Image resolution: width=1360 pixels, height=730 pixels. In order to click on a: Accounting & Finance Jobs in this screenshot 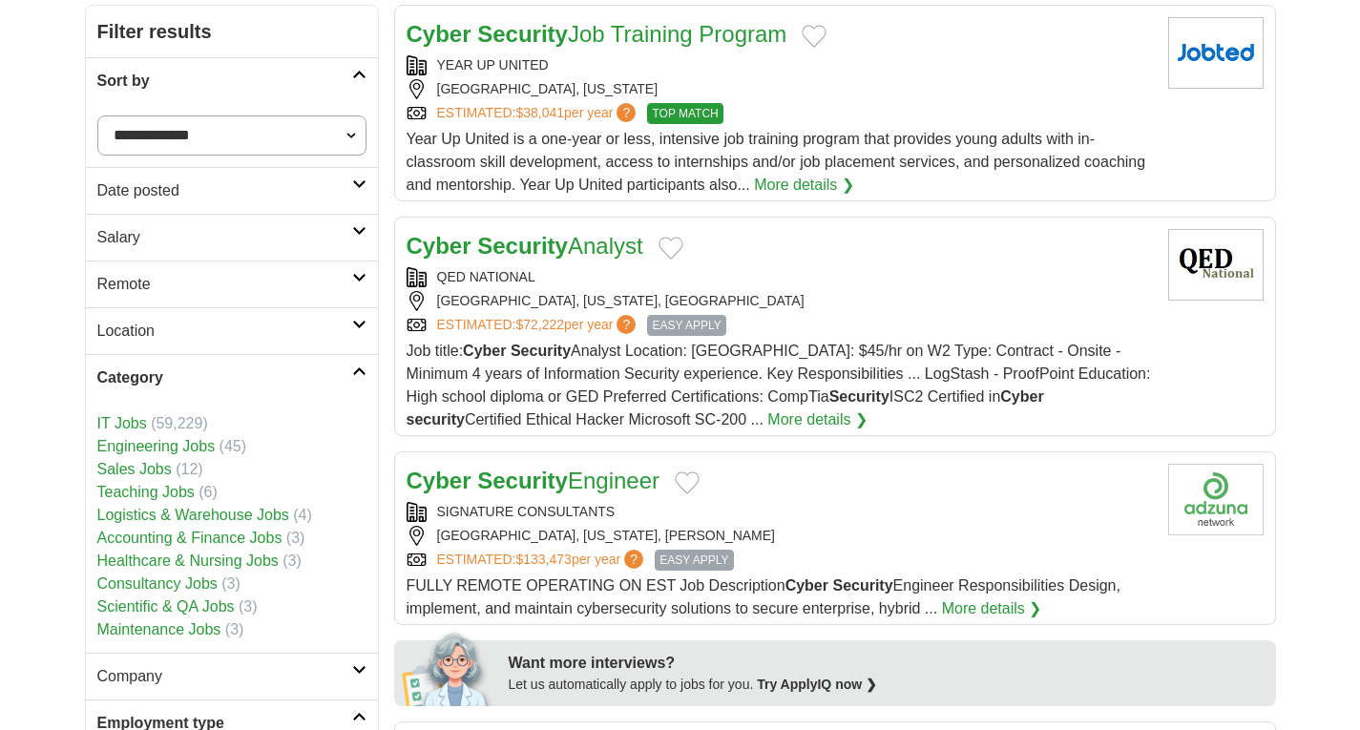, I will do `click(190, 537)`.